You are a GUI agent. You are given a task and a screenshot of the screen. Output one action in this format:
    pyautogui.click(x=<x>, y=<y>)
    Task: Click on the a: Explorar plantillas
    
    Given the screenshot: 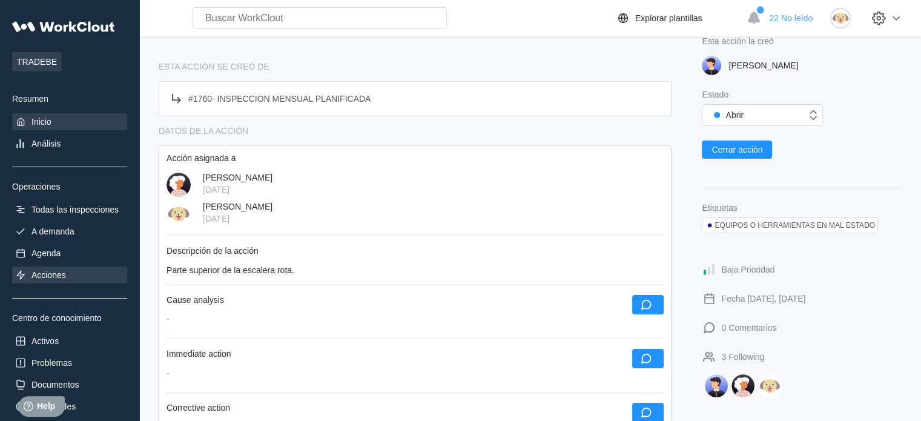 What is the action you would take?
    pyautogui.click(x=678, y=18)
    